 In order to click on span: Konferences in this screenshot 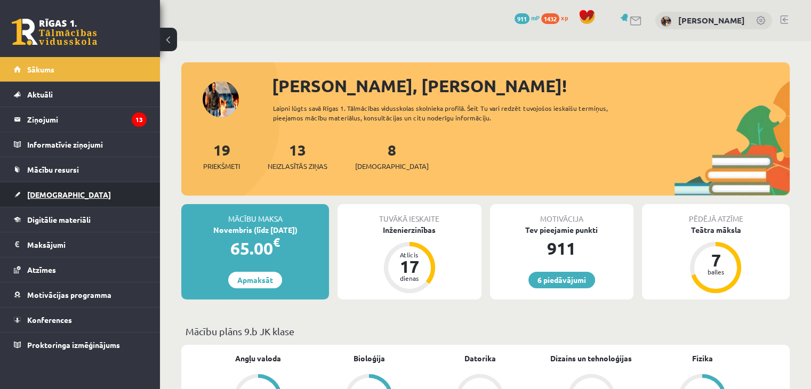, I will do `click(50, 320)`.